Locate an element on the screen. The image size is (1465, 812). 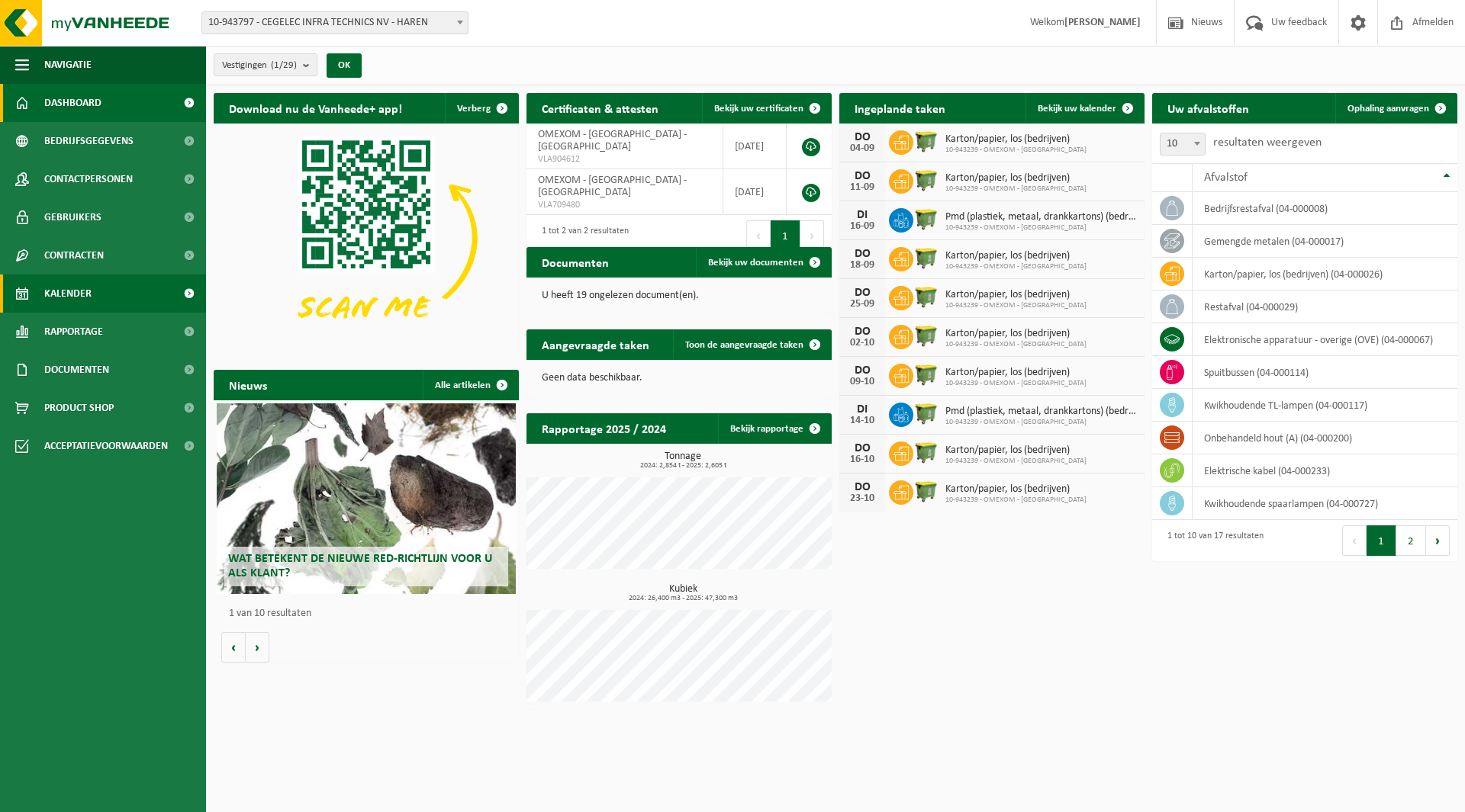
span: Bekijk uw certificaten is located at coordinates (759, 108).